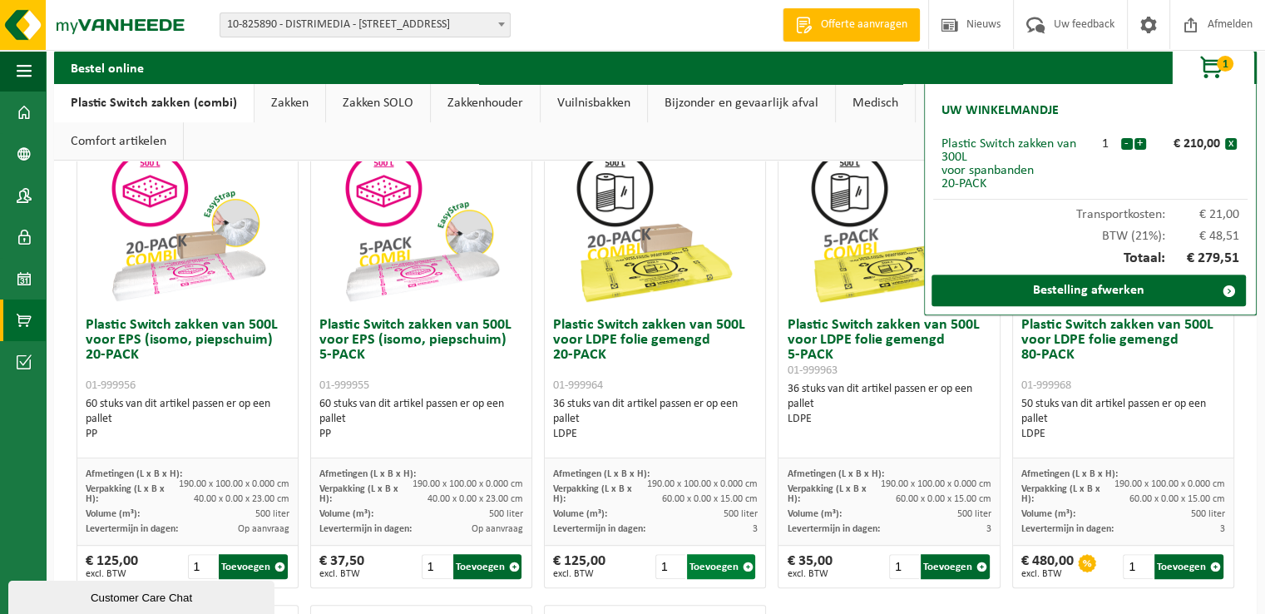  What do you see at coordinates (289, 103) in the screenshot?
I see `a: Zakken` at bounding box center [289, 103].